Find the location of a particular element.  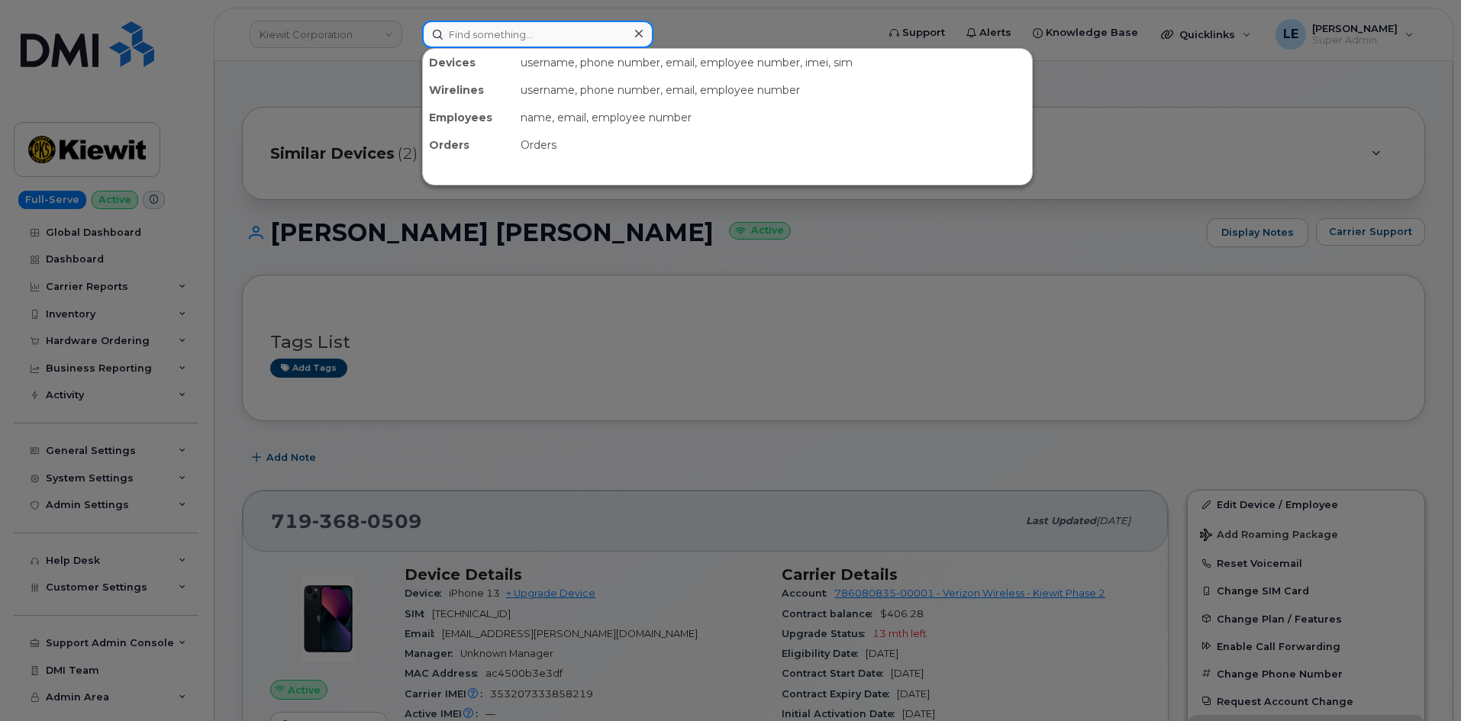

div: username, phone number, email, employee number, imei, sim is located at coordinates (773, 63).